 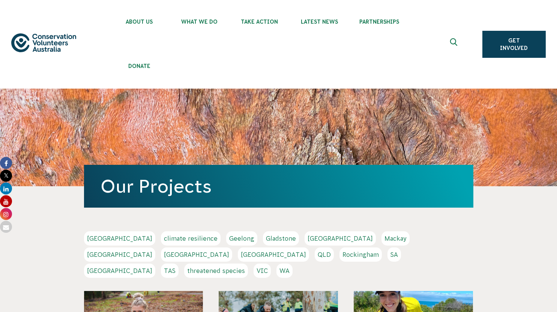 I want to click on a: Mackay, so click(x=395, y=238).